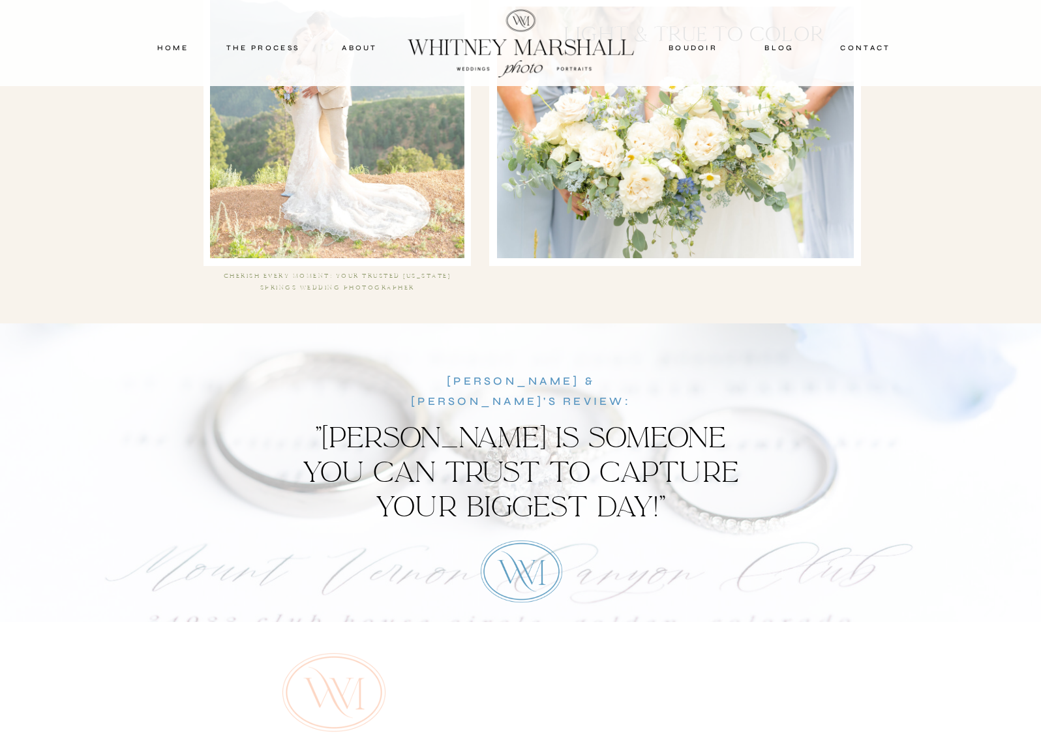 This screenshot has height=740, width=1041. I want to click on a: THE PROCESS, so click(263, 48).